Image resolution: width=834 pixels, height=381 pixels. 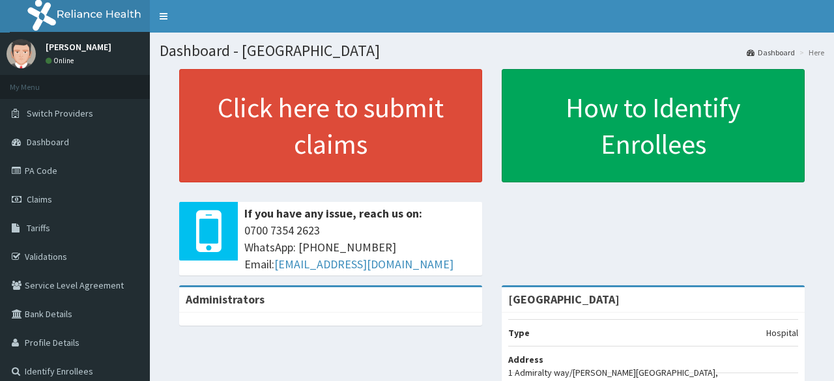 What do you see at coordinates (526, 360) in the screenshot?
I see `b: Address` at bounding box center [526, 360].